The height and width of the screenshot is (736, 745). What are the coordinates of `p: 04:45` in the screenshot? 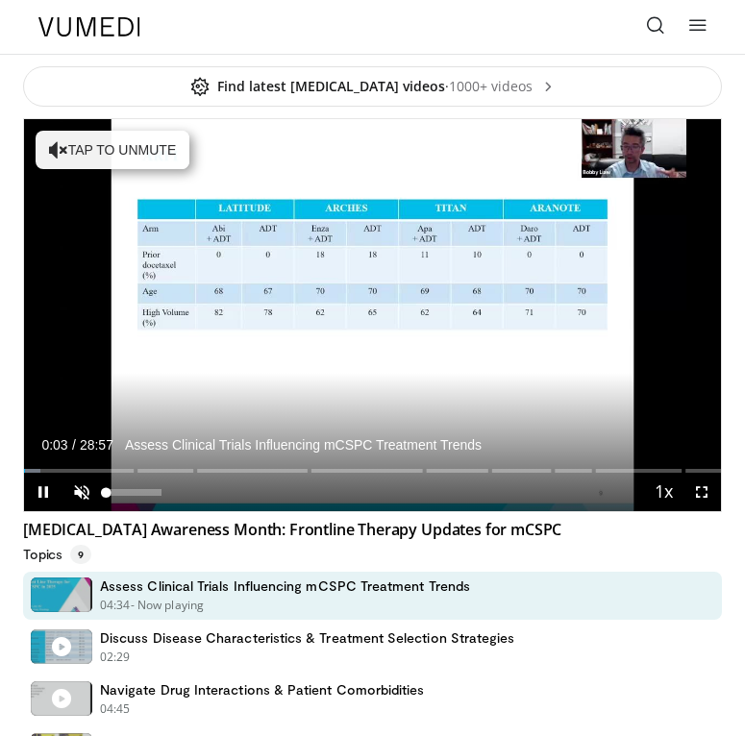 It's located at (115, 709).